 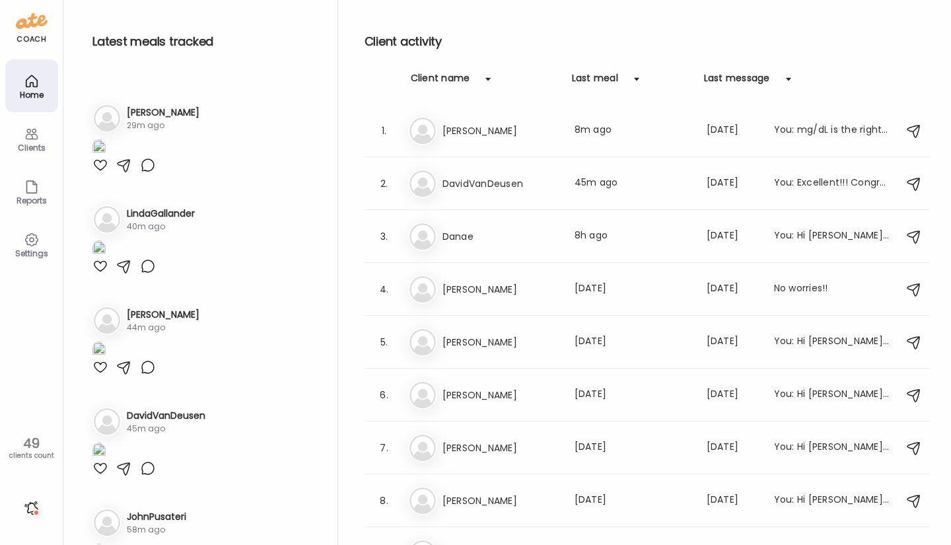 I want to click on img: images%2Fh28tF6ozyeSEGWHCCSRnsdv3OBi2%2FiDxSrfHhIMQva69RQGSW%2FAohDeXH2zXhqSAcFmGi2_240, so click(x=99, y=148).